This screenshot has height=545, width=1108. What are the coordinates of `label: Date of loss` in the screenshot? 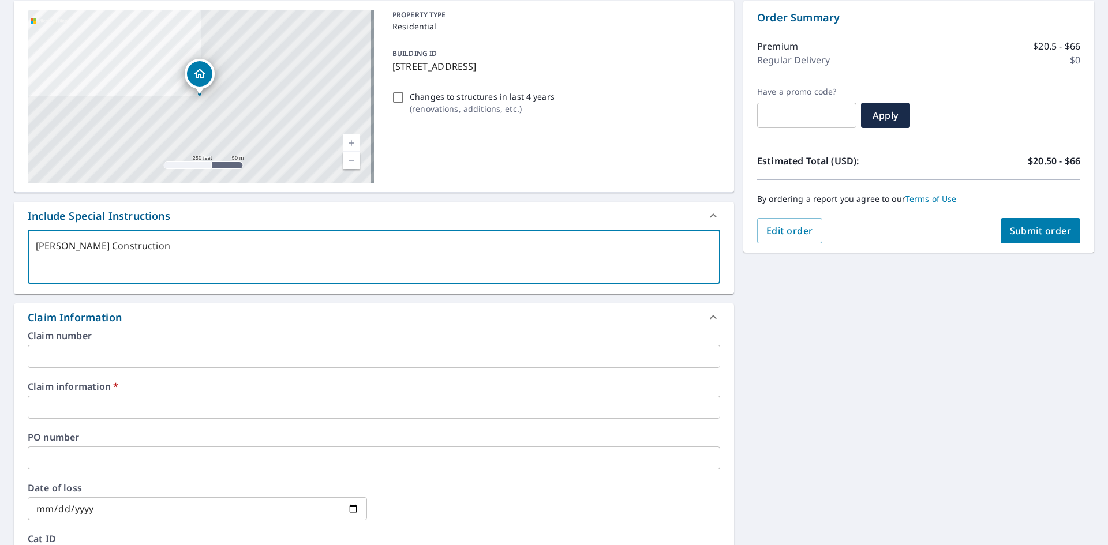 It's located at (197, 488).